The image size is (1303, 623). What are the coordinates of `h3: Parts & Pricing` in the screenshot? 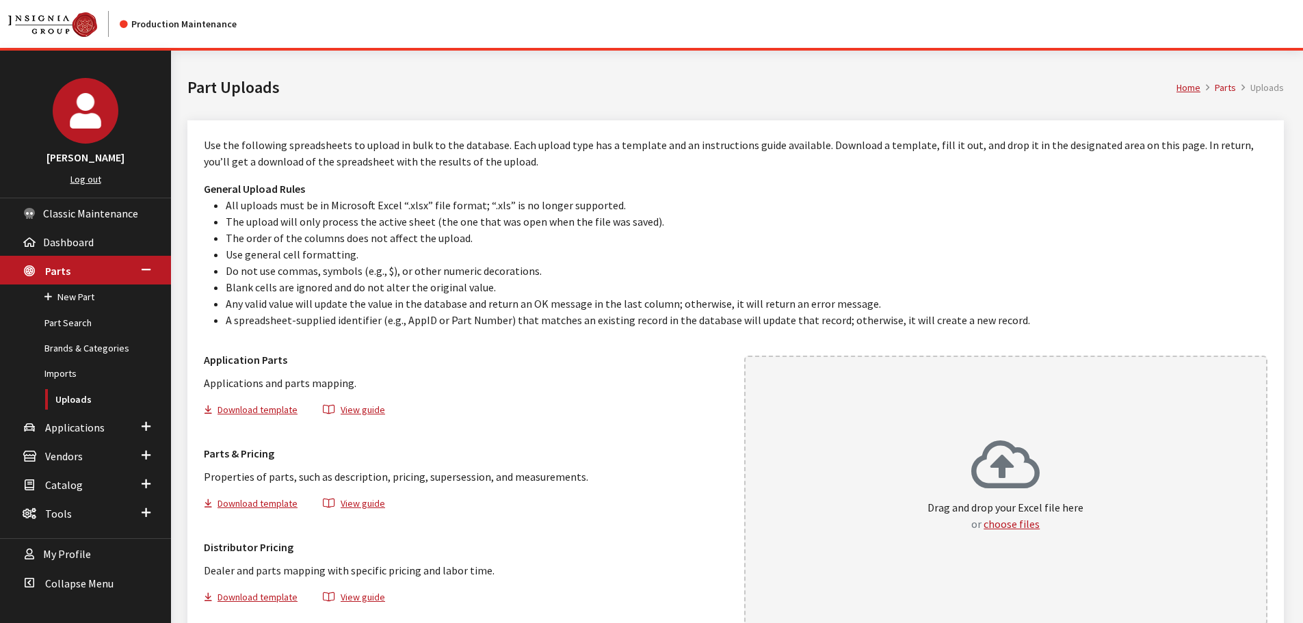 It's located at (466, 454).